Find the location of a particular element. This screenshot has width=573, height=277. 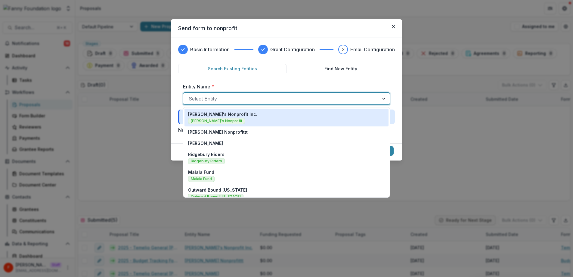

p: Ridgebury Riders is located at coordinates (206, 154).